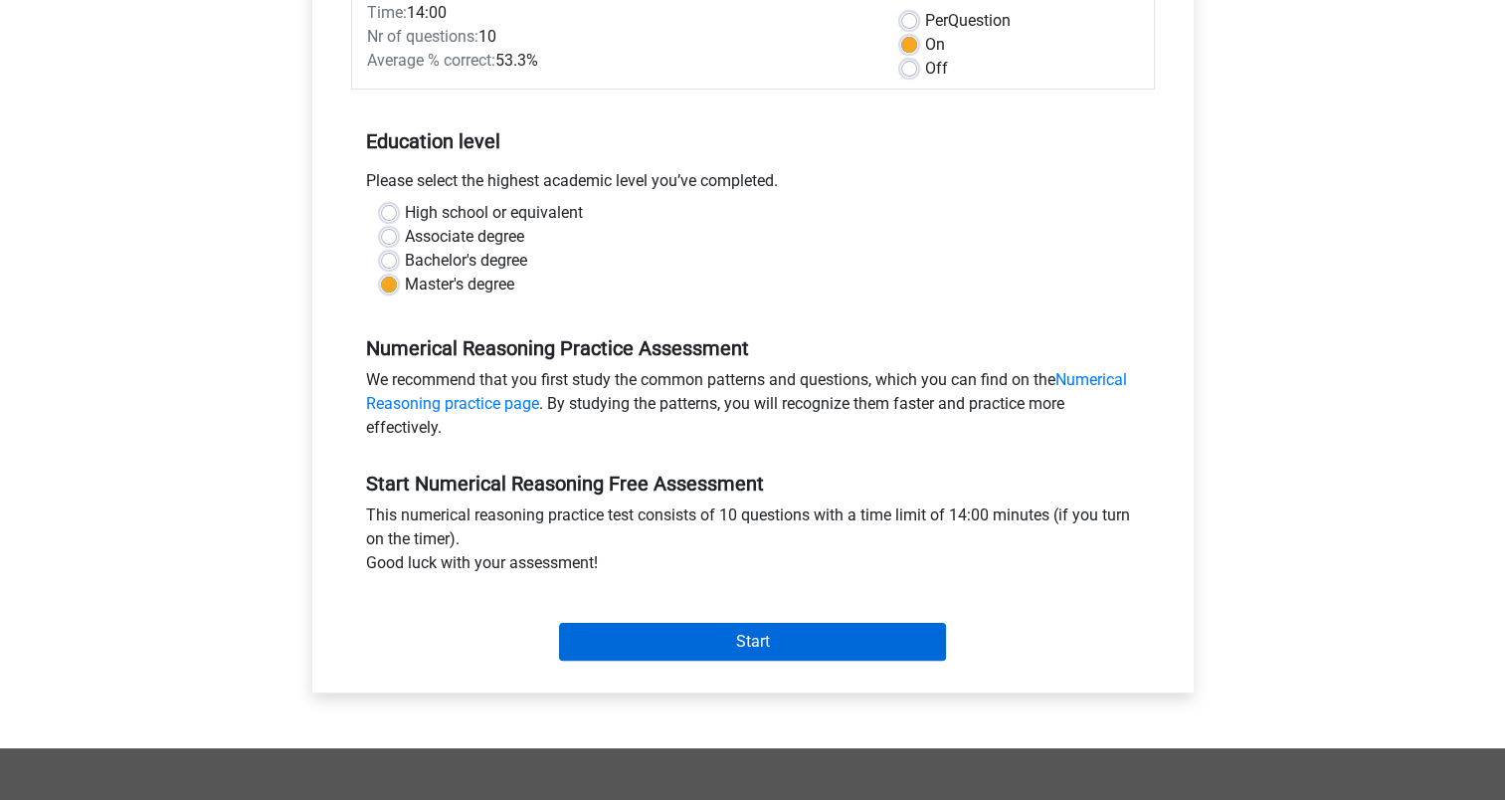 The height and width of the screenshot is (800, 1505). What do you see at coordinates (619, 13) in the screenshot?
I see `div: 14:00` at bounding box center [619, 13].